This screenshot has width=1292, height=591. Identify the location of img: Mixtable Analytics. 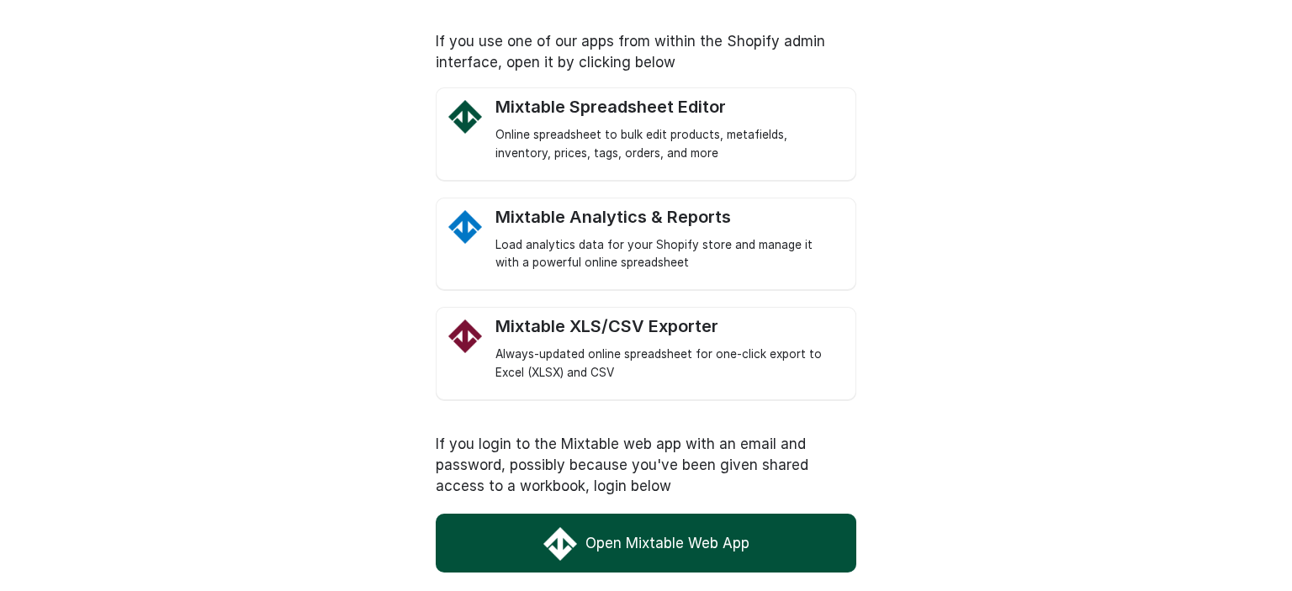
(465, 227).